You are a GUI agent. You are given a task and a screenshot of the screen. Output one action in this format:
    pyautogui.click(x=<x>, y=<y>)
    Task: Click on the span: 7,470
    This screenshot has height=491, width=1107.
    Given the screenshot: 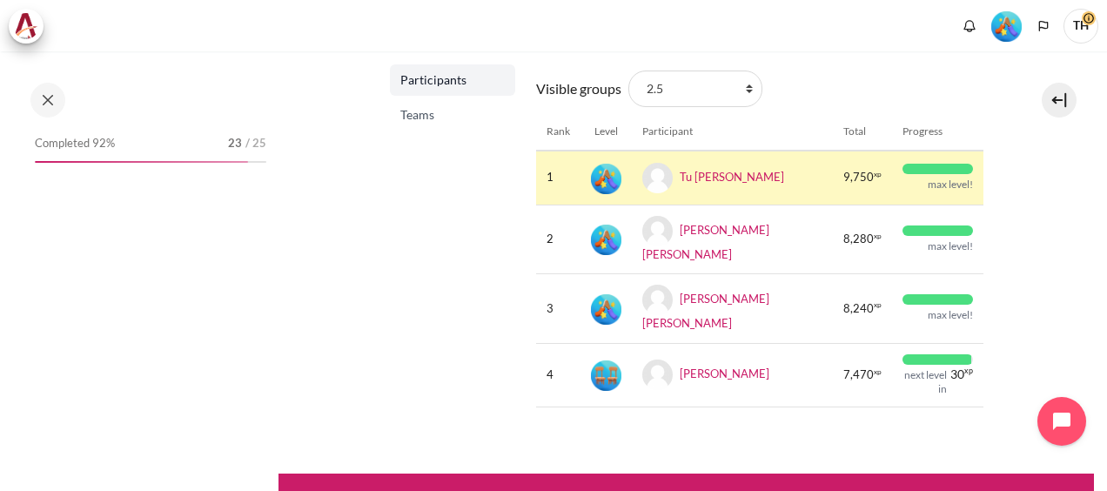 What is the action you would take?
    pyautogui.click(x=858, y=375)
    